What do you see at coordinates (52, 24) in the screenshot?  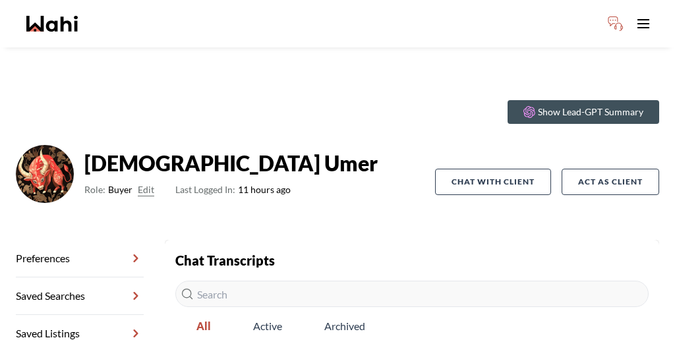 I see `a: Wahi homepage` at bounding box center [52, 24].